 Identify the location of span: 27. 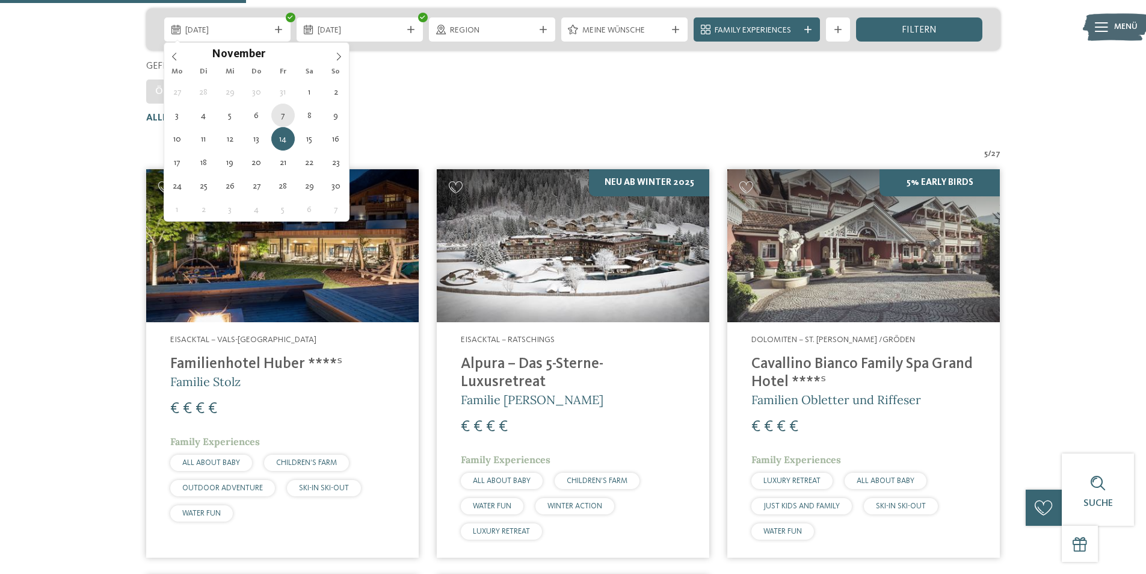
(996, 154).